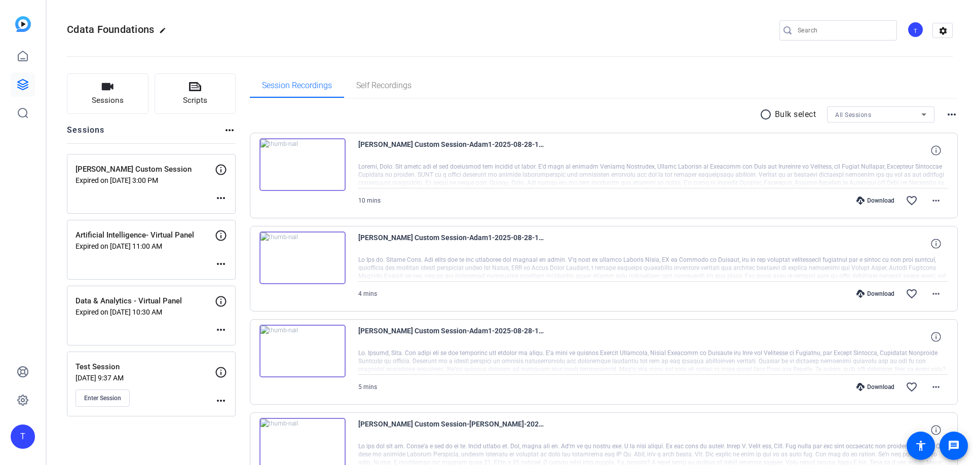 The height and width of the screenshot is (465, 973). Describe the element at coordinates (145, 367) in the screenshot. I see `p: Test Session` at that location.